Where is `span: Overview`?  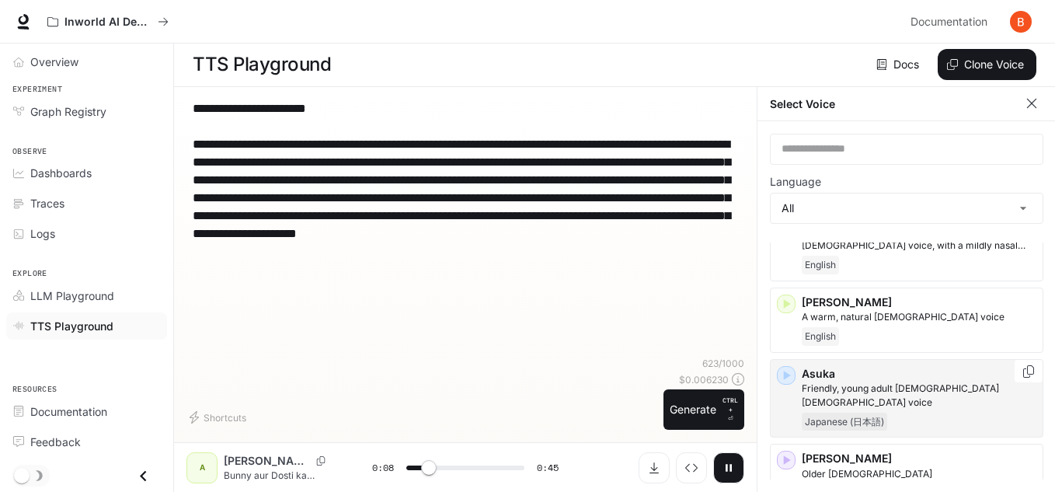 span: Overview is located at coordinates (54, 61).